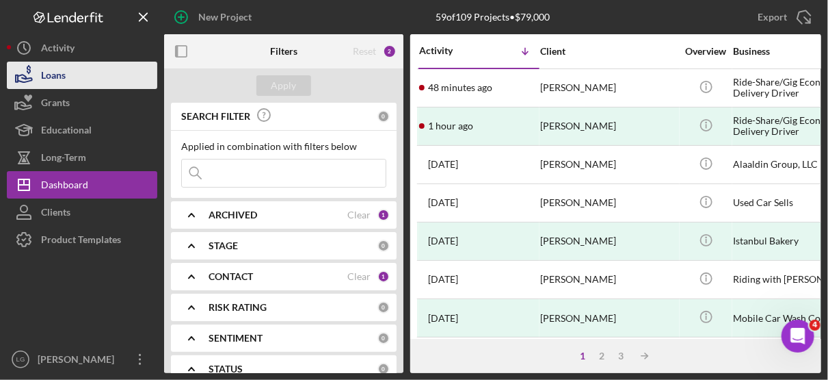 This screenshot has width=828, height=380. What do you see at coordinates (365, 51) in the screenshot?
I see `div: Reset` at bounding box center [365, 51].